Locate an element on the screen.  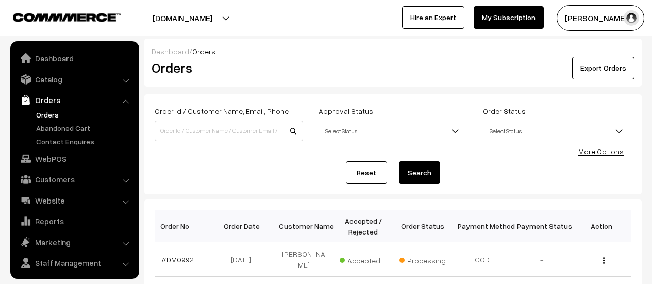
th: Customer Name is located at coordinates (304, 226).